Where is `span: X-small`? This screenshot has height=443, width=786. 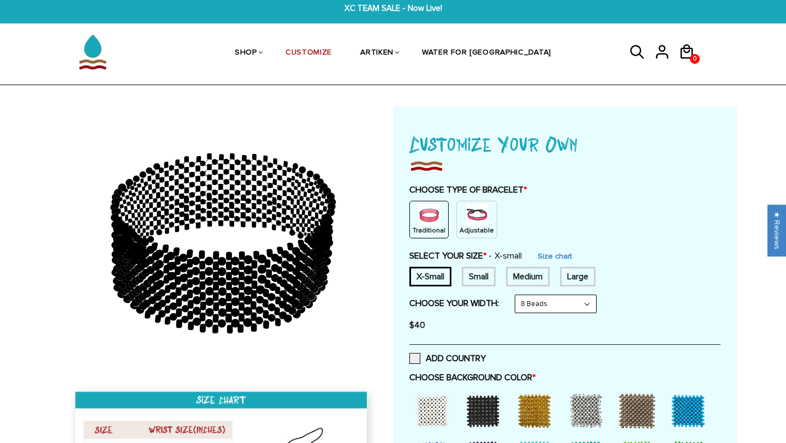 span: X-small is located at coordinates (505, 256).